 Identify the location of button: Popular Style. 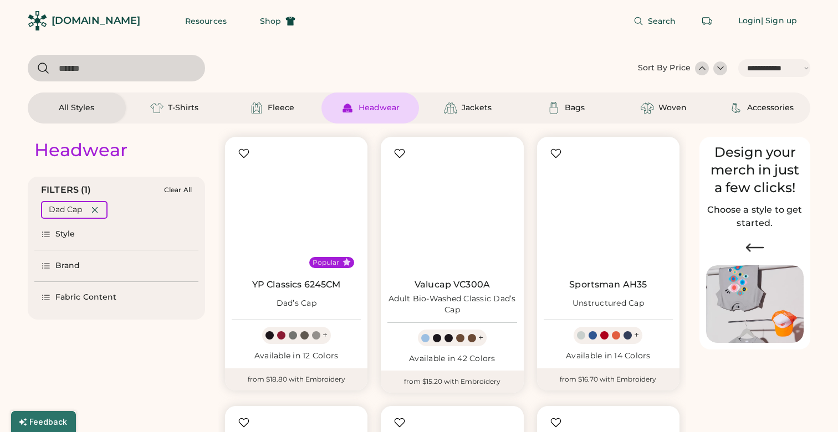
(346, 262).